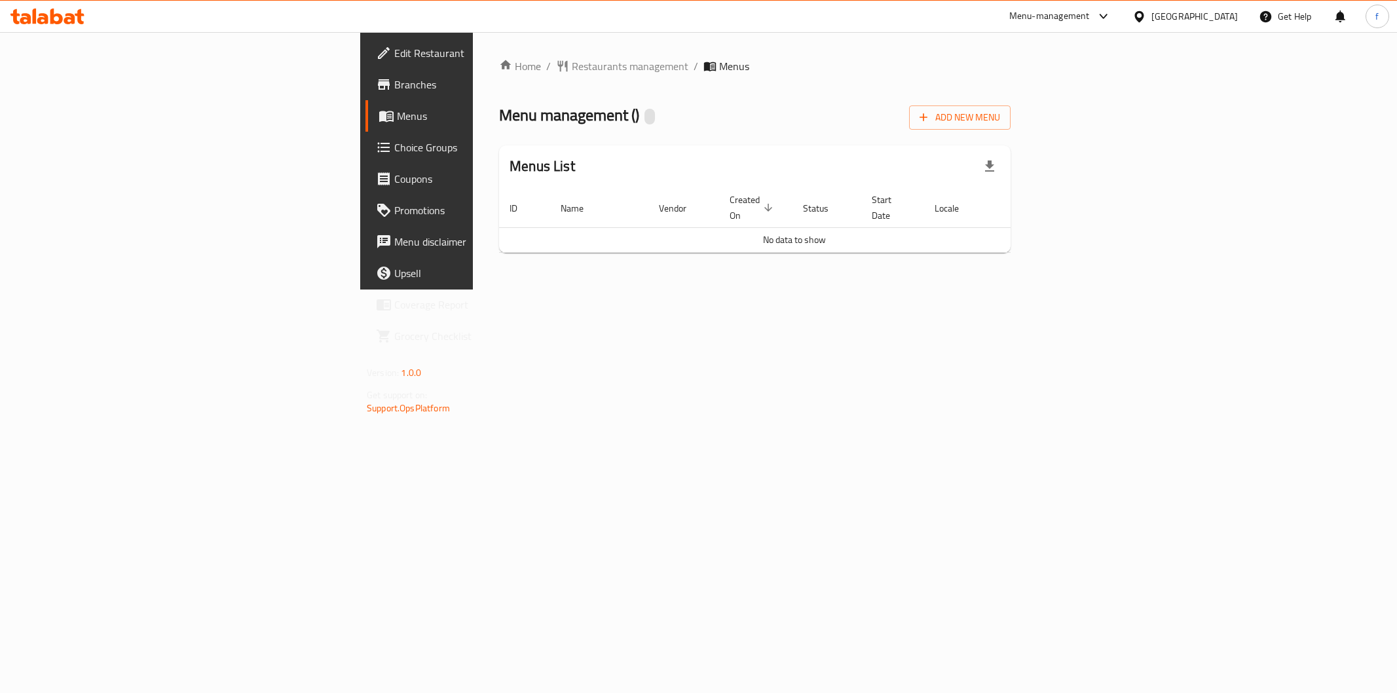 Image resolution: width=1397 pixels, height=693 pixels. I want to click on span: f, so click(1377, 16).